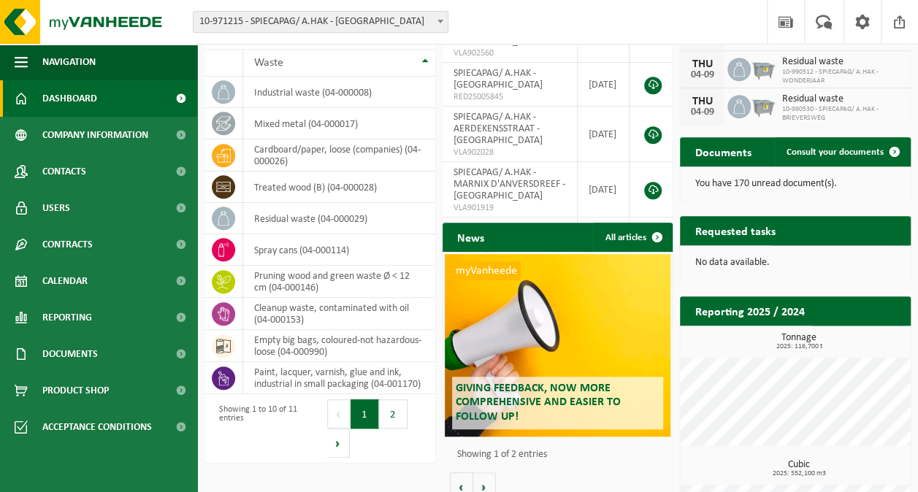 The width and height of the screenshot is (918, 492). Describe the element at coordinates (557, 345) in the screenshot. I see `a: myVanheede Giving feedback, now more comprehensive and easier to follow up!` at that location.